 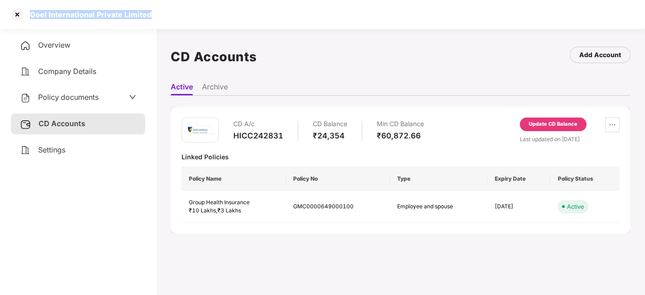 What do you see at coordinates (200, 130) in the screenshot?
I see `img: rsi.png` at bounding box center [200, 130].